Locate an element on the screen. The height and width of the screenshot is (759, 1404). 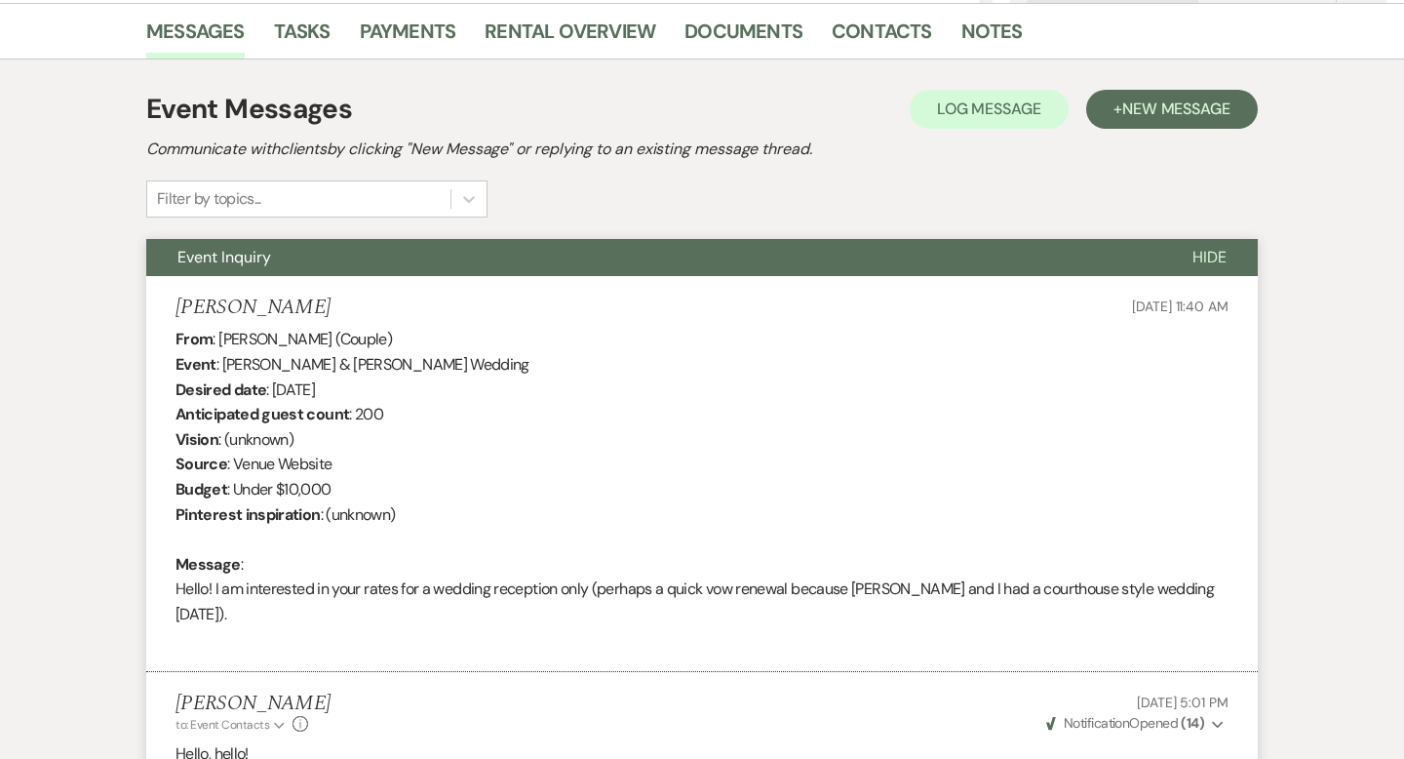
a: Payments is located at coordinates (408, 37).